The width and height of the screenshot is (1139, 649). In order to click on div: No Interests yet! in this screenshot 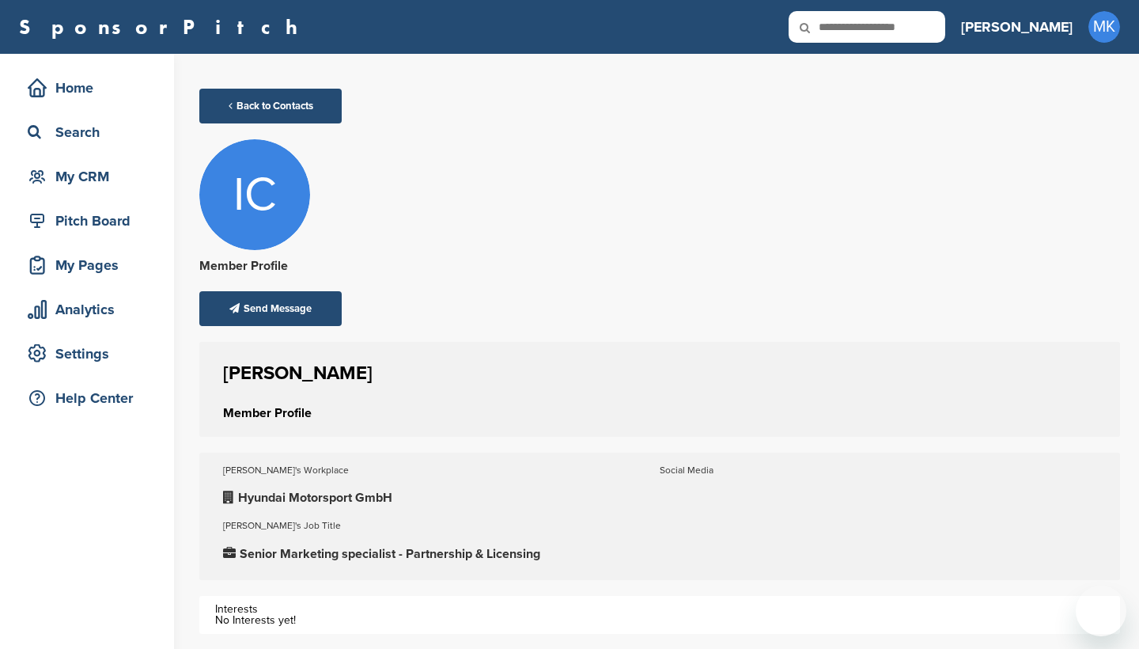, I will do `click(660, 620)`.